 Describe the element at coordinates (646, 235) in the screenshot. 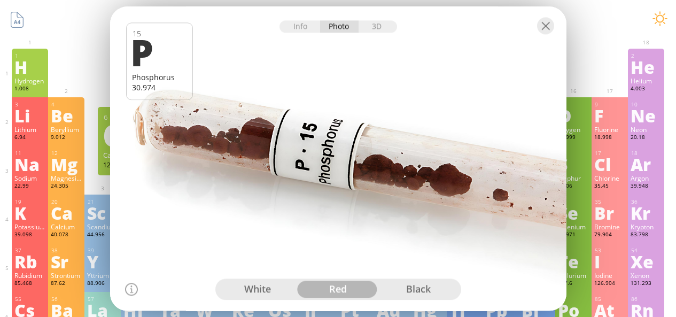

I see `div: 83.798` at that location.